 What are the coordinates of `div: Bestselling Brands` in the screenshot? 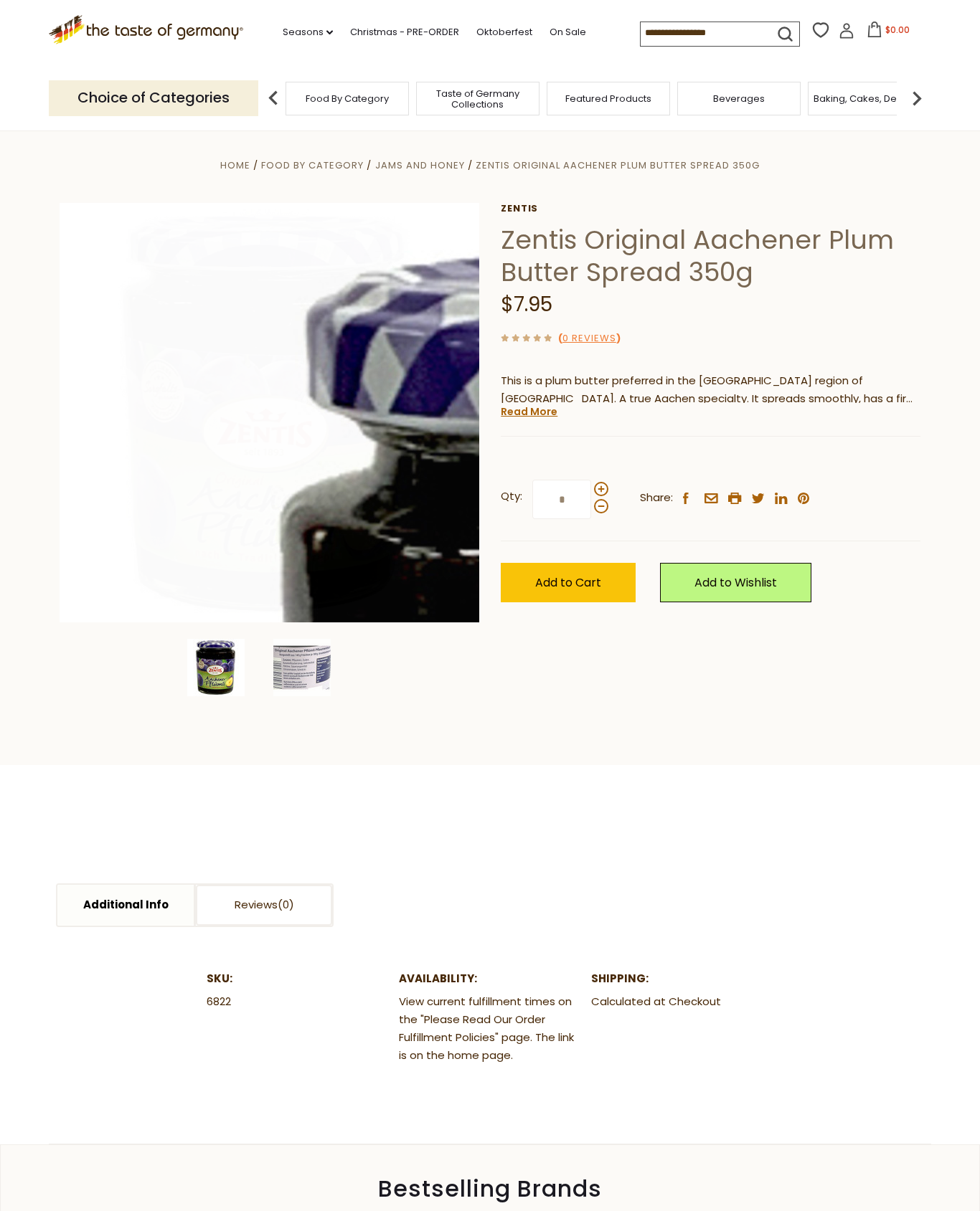 It's located at (490, 1189).